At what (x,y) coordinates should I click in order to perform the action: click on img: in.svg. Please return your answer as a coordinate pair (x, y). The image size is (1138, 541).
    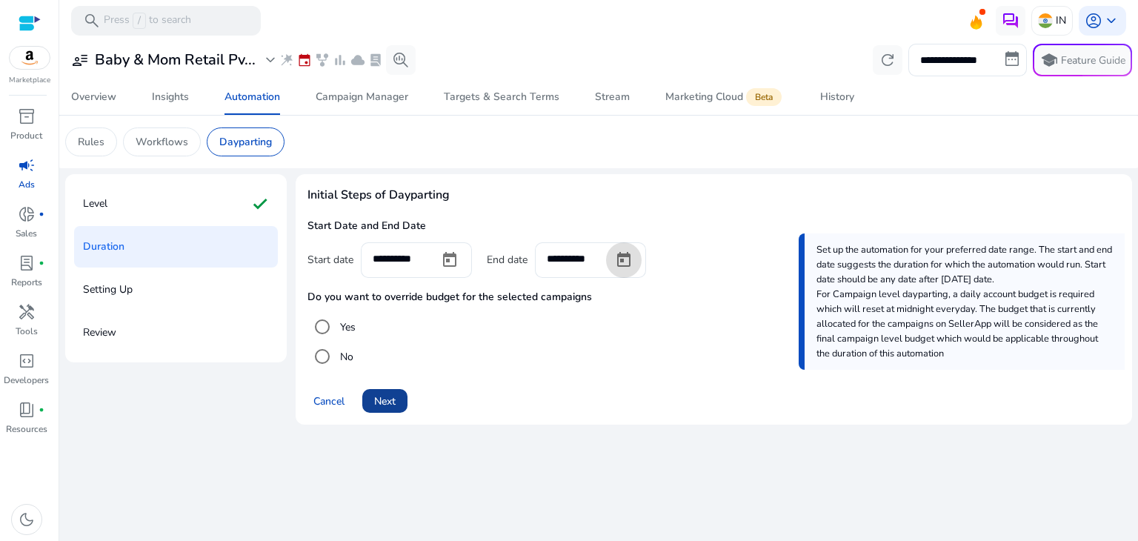
    Looking at the image, I should click on (1045, 21).